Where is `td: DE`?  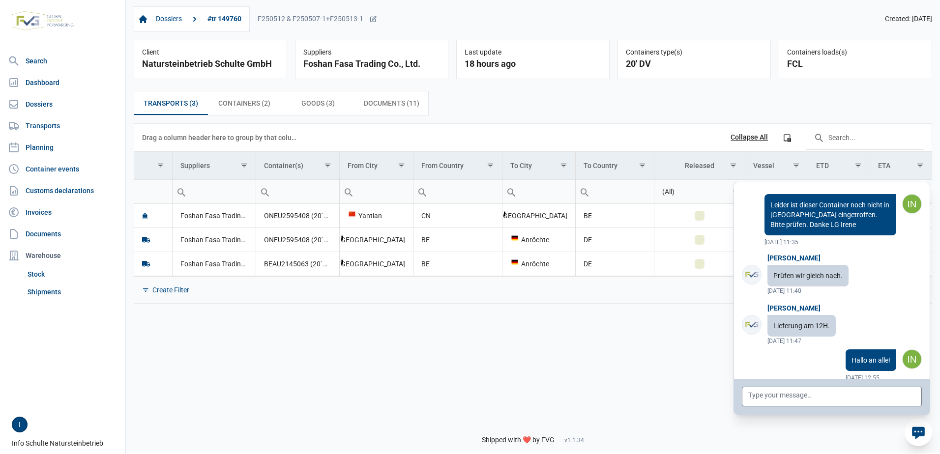
td: DE is located at coordinates (615, 264).